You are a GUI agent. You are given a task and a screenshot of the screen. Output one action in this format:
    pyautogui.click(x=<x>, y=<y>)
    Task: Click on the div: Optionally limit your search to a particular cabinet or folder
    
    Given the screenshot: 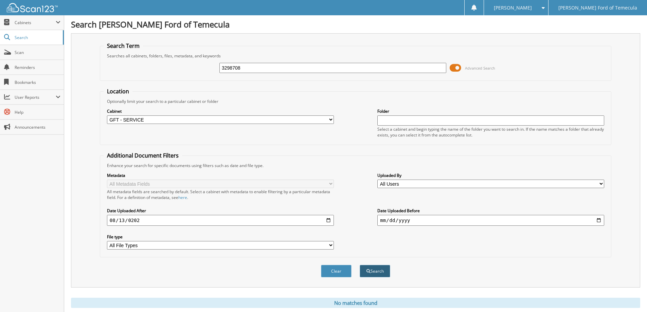 What is the action you would take?
    pyautogui.click(x=356, y=101)
    